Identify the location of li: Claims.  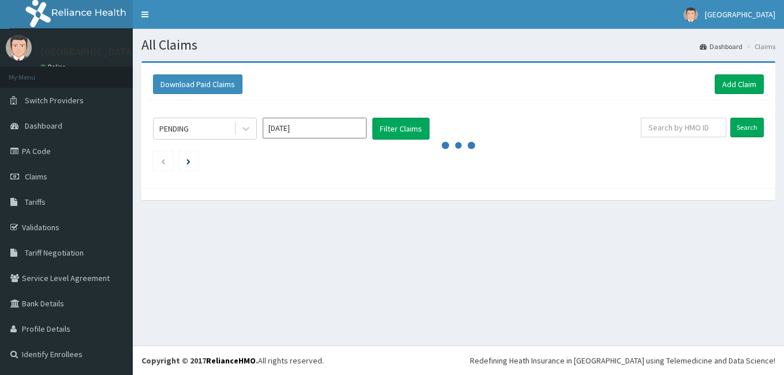
(760, 46).